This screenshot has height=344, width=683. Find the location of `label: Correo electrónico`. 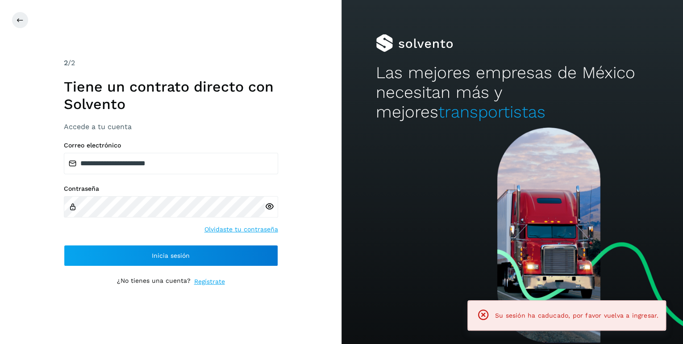

label: Correo electrónico is located at coordinates (171, 145).